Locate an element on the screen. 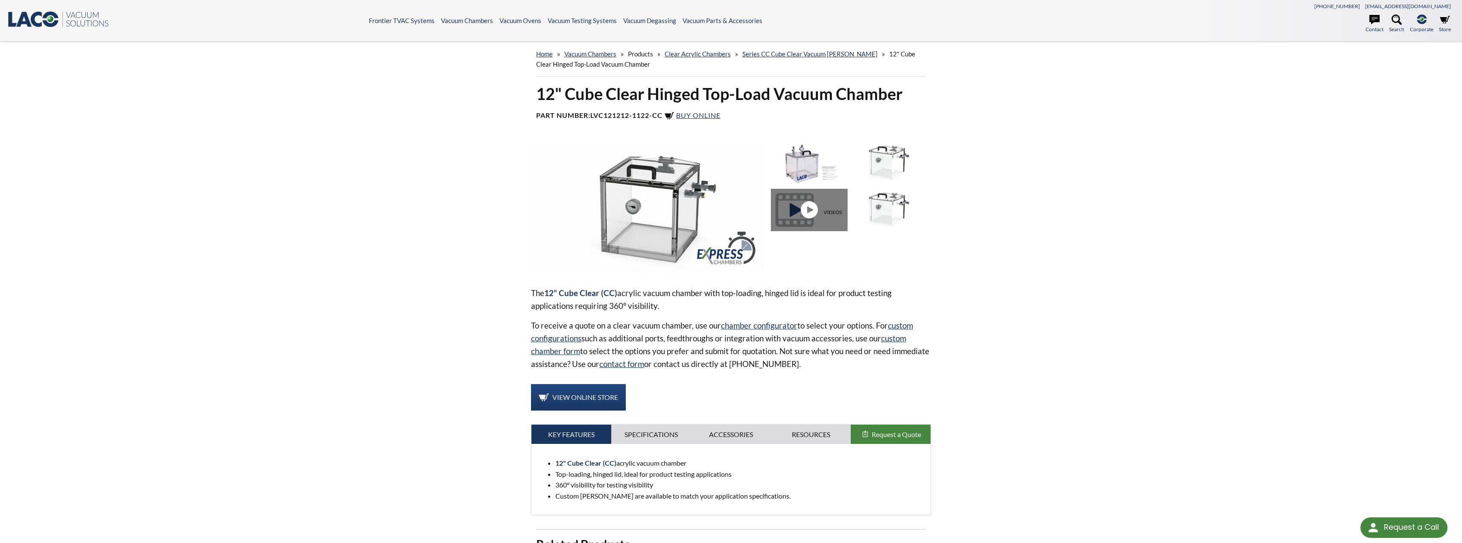 The width and height of the screenshot is (1462, 543). li: acrylic vacuum chamber is located at coordinates (740, 463).